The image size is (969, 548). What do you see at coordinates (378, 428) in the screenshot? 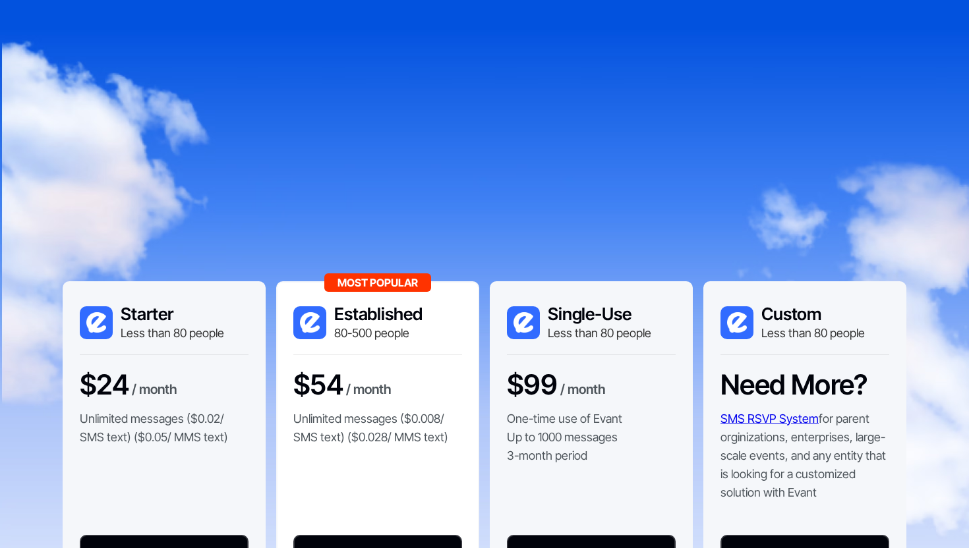
I see `p: Unlimited messages ($0.008/ SMS text) ($0.028/ MMS text)` at bounding box center [378, 428].